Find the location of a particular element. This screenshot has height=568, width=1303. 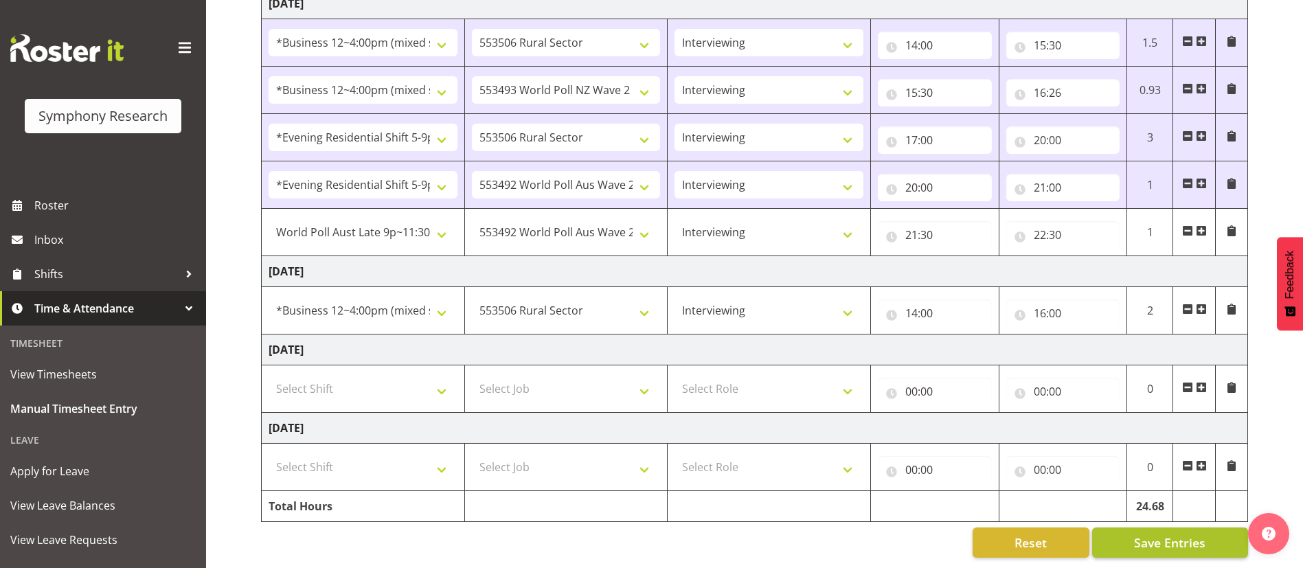

a: Apply for Leave is located at coordinates (103, 471).